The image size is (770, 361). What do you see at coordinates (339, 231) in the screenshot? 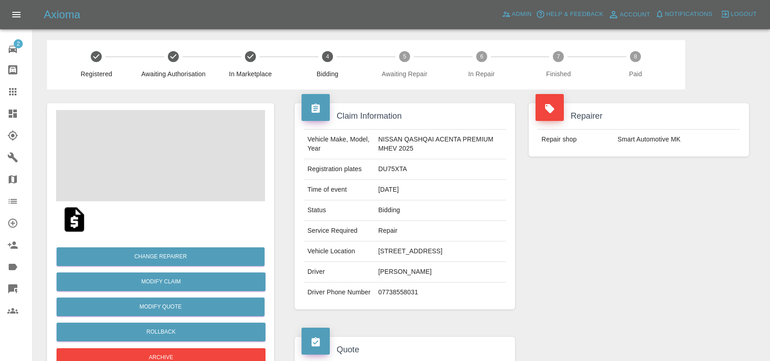
I see `td: Service Required` at bounding box center [339, 231].